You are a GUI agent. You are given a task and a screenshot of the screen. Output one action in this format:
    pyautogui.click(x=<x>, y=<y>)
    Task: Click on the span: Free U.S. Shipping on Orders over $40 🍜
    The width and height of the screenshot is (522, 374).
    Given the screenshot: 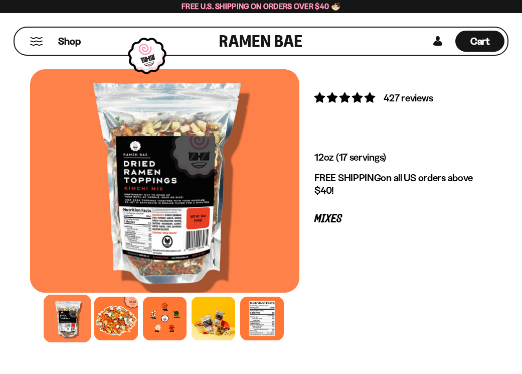 What is the action you would take?
    pyautogui.click(x=261, y=6)
    